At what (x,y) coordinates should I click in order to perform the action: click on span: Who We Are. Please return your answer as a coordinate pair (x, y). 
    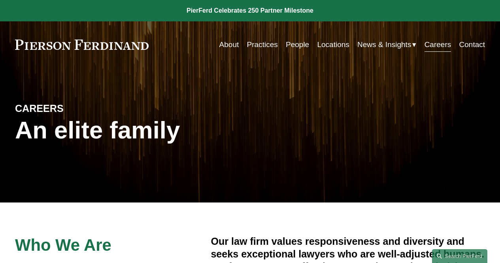
    Looking at the image, I should click on (63, 245).